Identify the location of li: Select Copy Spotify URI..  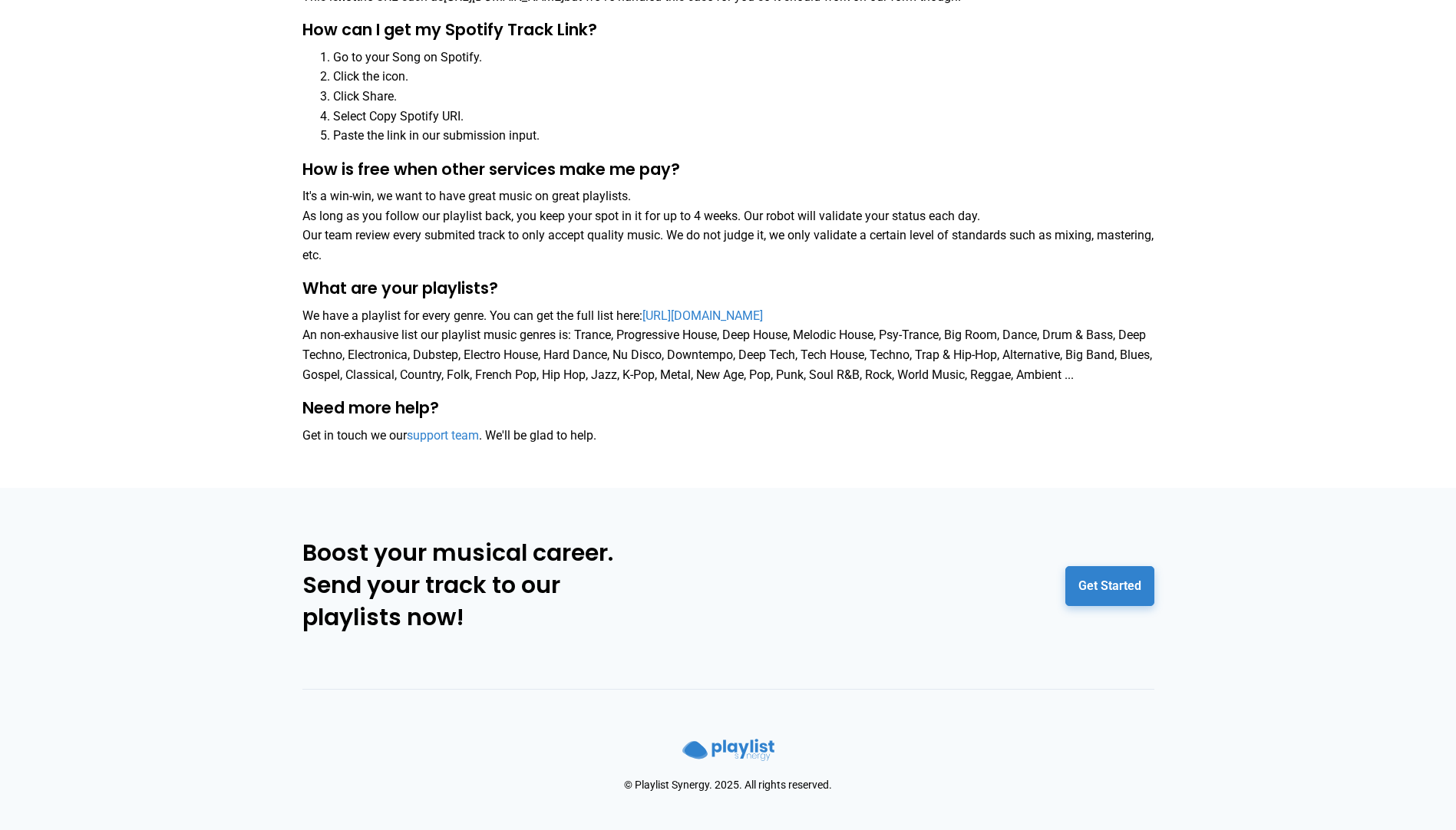
(743, 116).